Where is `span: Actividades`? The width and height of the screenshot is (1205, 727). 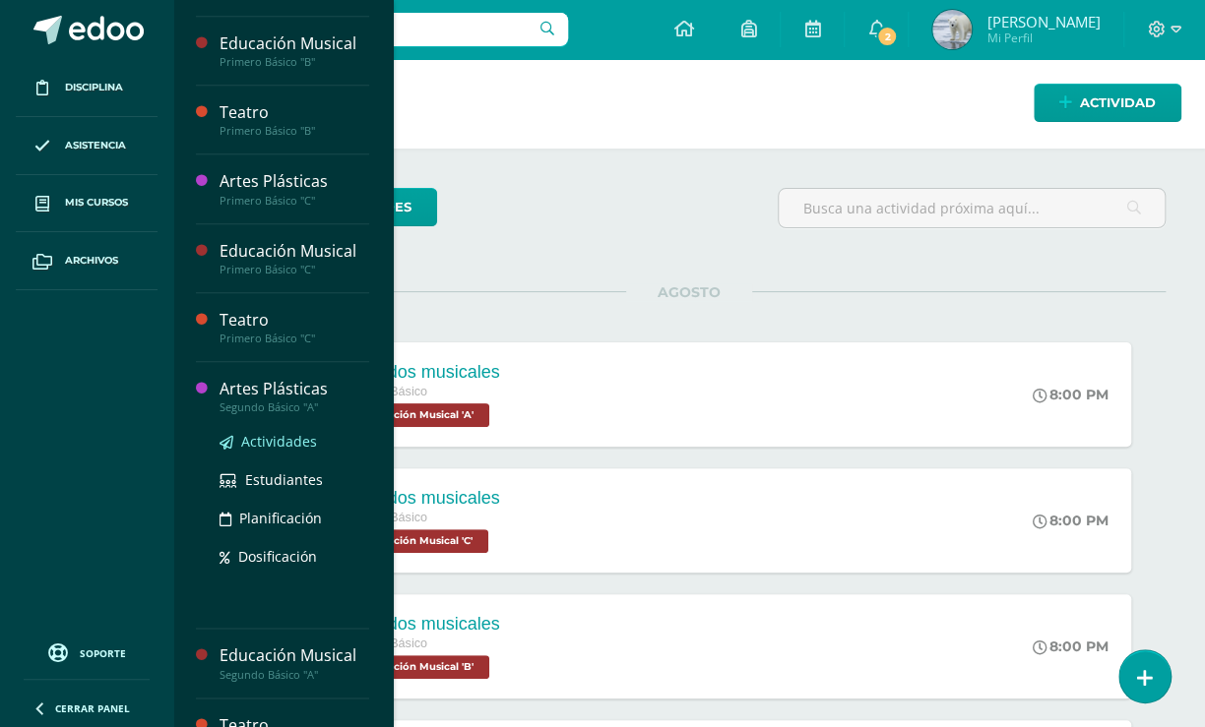
span: Actividades is located at coordinates (279, 441).